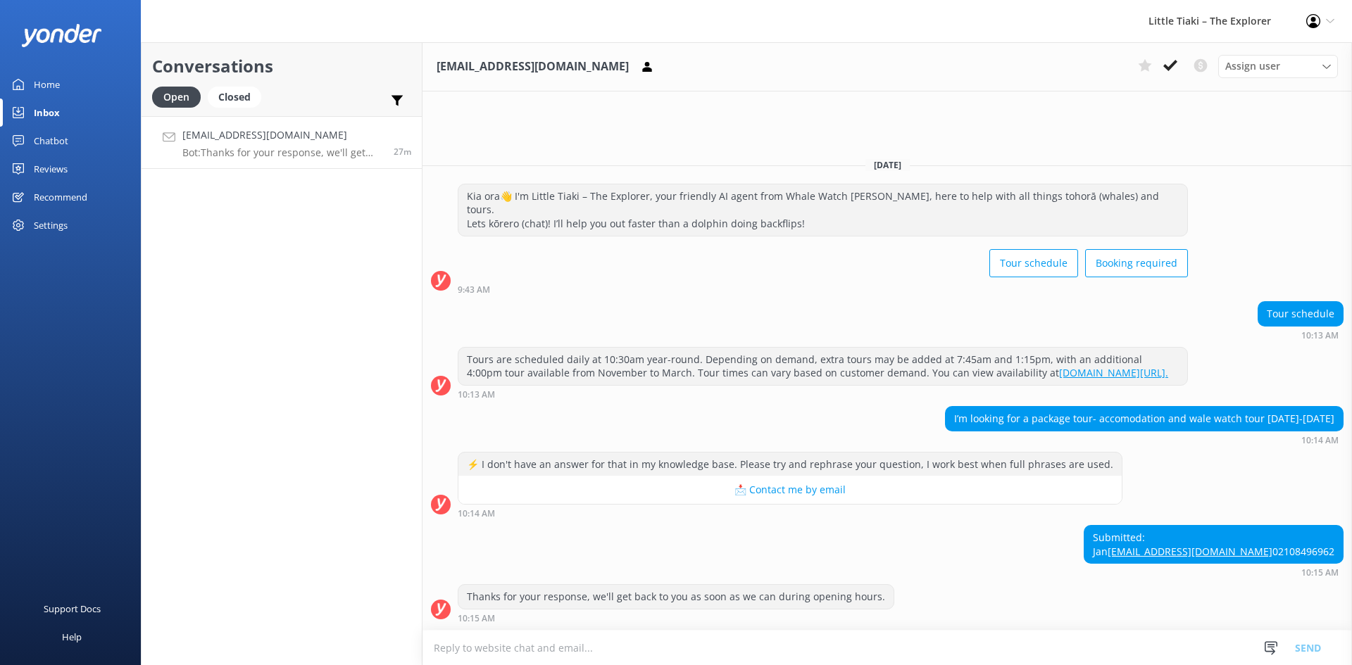 The image size is (1352, 665). Describe the element at coordinates (822, 366) in the screenshot. I see `div: Tours are scheduled daily at 10:30am year-round. Depending on demand, extra tours may be added at...` at that location.